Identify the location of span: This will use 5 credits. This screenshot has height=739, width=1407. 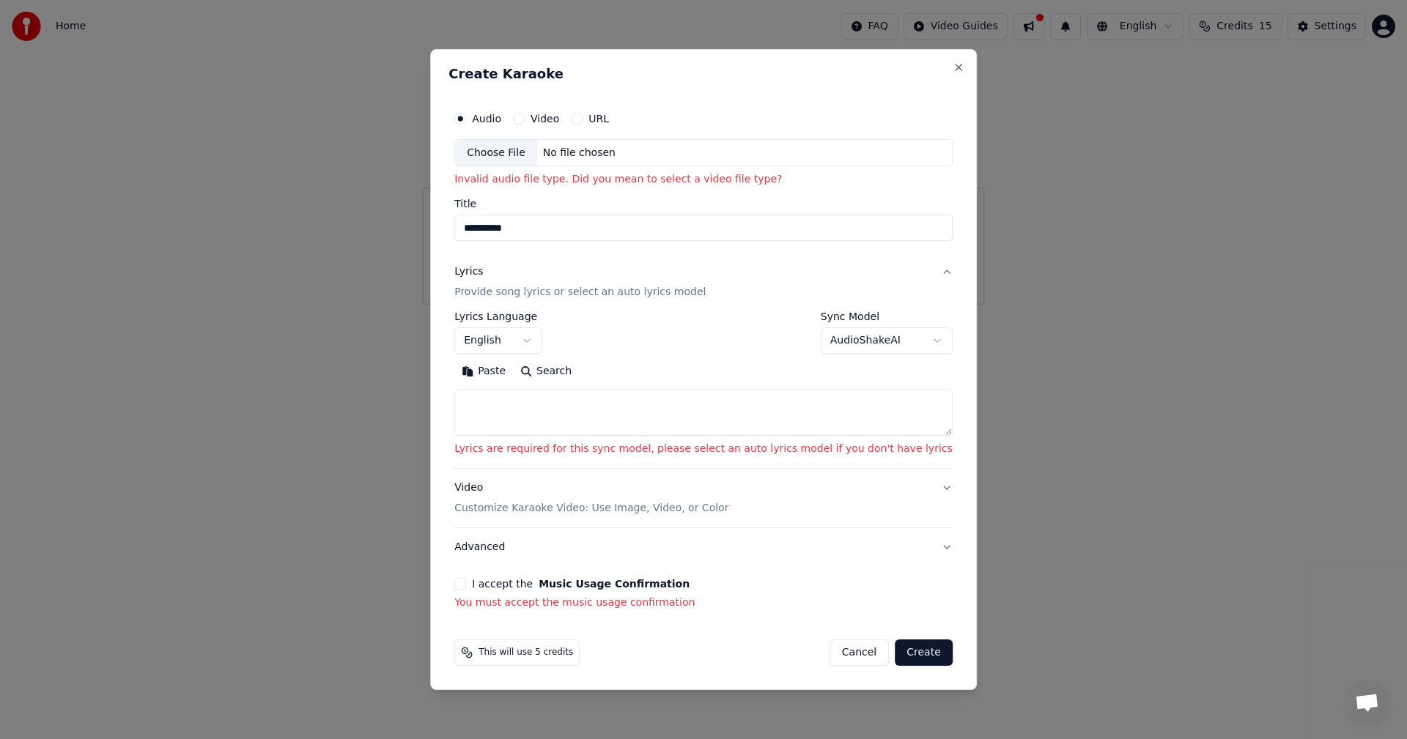
(525, 653).